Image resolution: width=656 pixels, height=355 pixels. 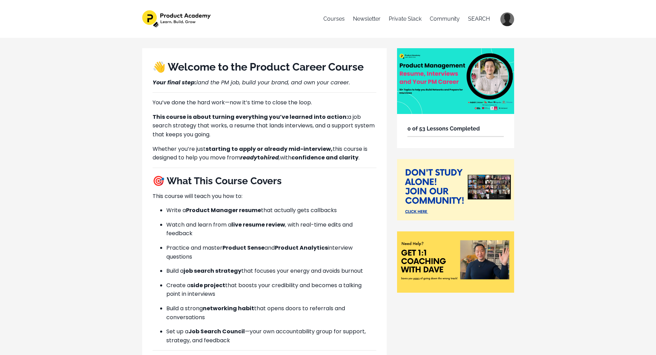 I want to click on b: job search strategy, so click(x=212, y=271).